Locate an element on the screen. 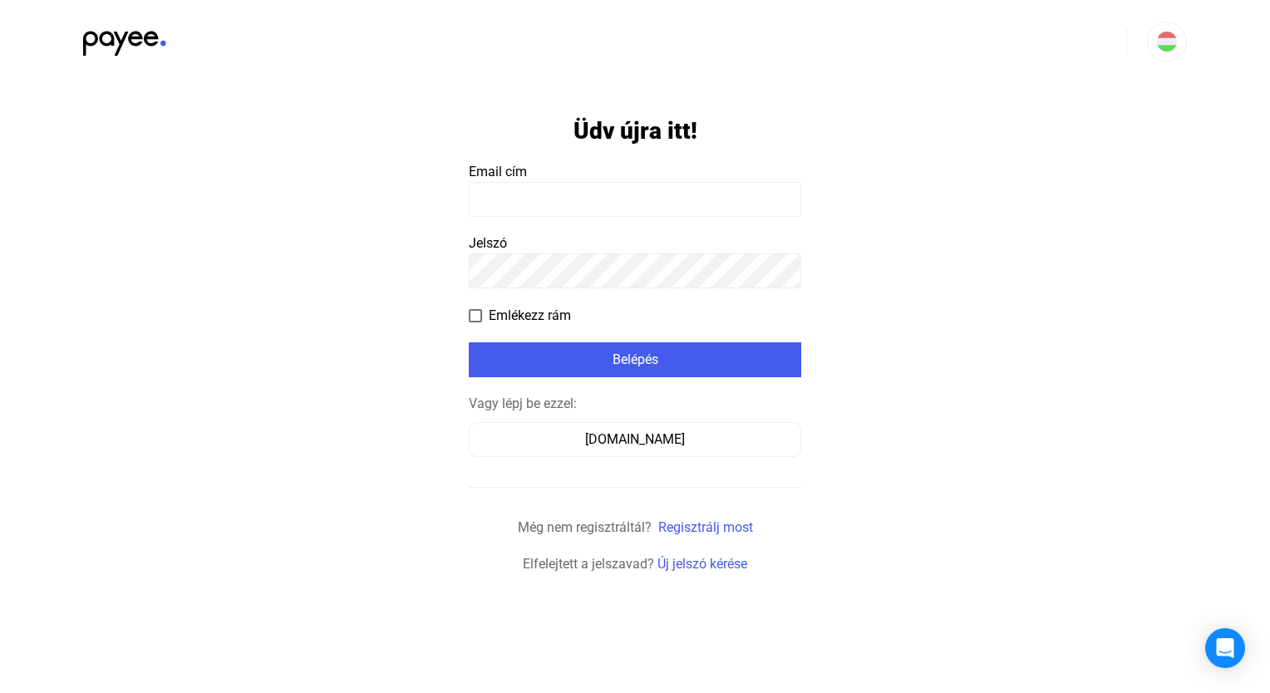  a: Regisztrálj most is located at coordinates (706, 527).